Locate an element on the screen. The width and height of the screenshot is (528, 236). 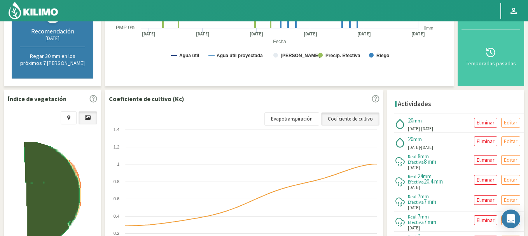
text: Fecha is located at coordinates (280, 42).